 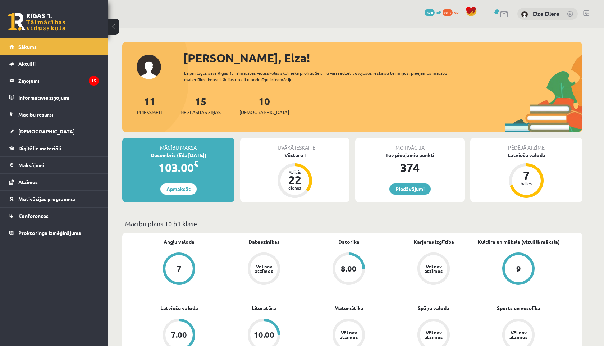 What do you see at coordinates (28, 182) in the screenshot?
I see `span: Atzīmes` at bounding box center [28, 182].